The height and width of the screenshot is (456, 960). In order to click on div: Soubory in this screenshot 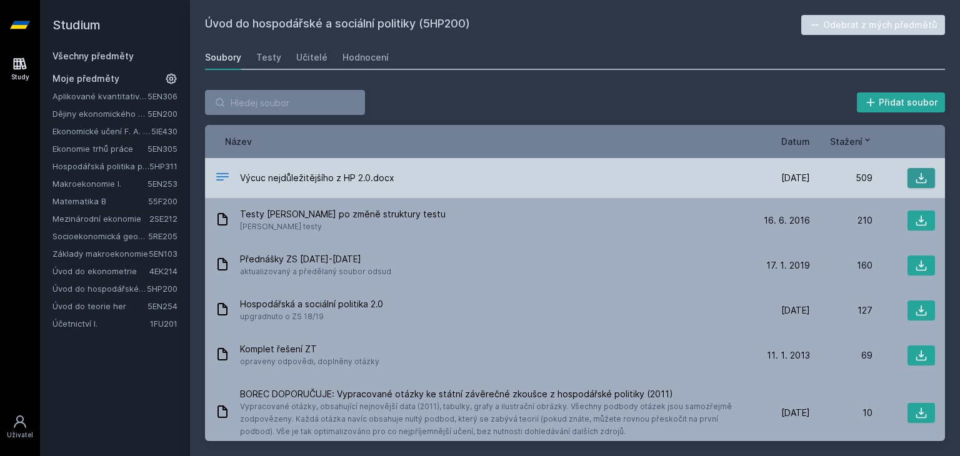, I will do `click(223, 57)`.